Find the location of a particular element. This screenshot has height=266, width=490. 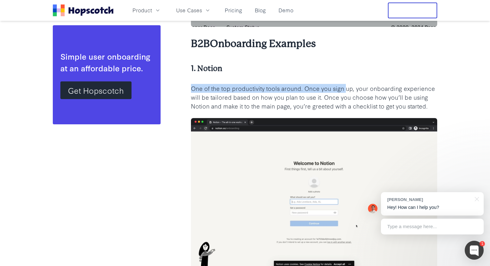

span: Product is located at coordinates (142, 10).